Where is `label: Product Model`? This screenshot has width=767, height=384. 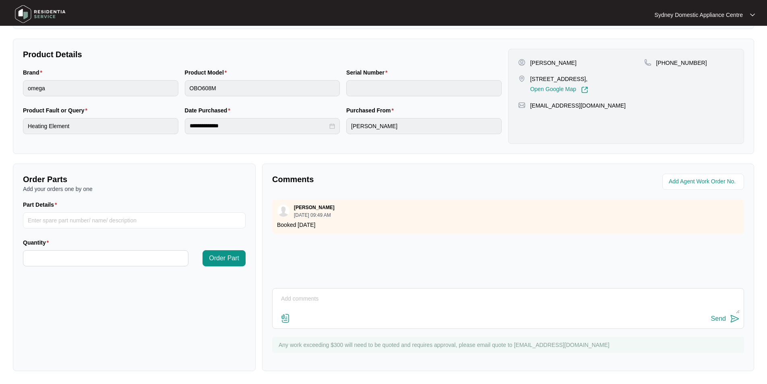
label: Product Model is located at coordinates (207, 73).